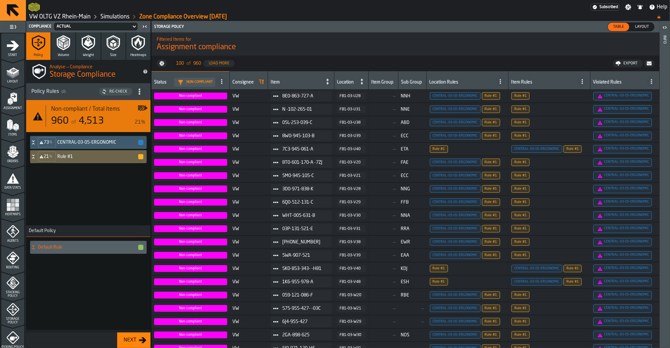  I want to click on span: Non-compliant / Total items, so click(85, 109).